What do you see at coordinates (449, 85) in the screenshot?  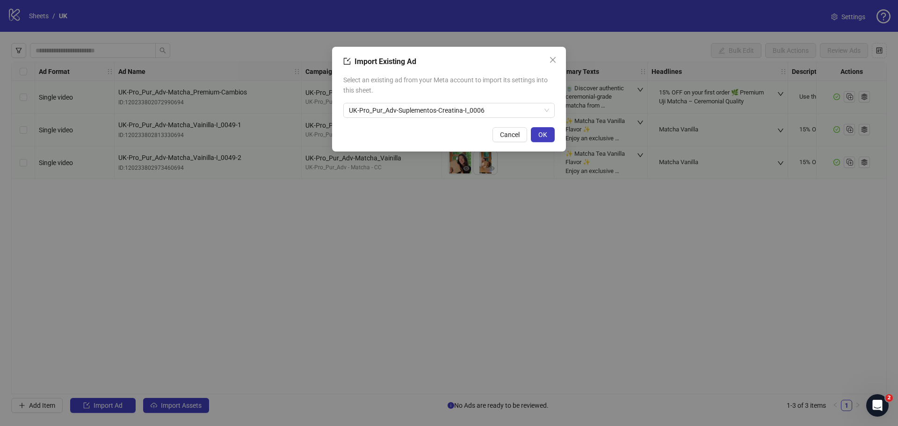 I see `span: Select an existing ad from your Meta account to import its settings into this sheet.` at bounding box center [449, 85].